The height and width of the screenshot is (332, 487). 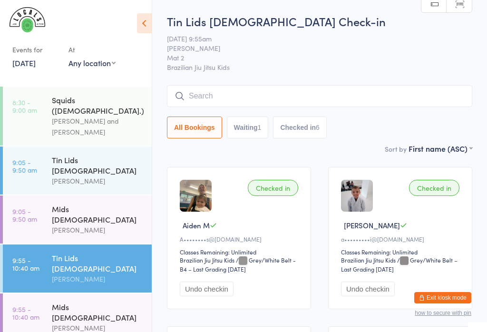 What do you see at coordinates (299, 127) in the screenshot?
I see `button: Checked in6` at bounding box center [299, 127].